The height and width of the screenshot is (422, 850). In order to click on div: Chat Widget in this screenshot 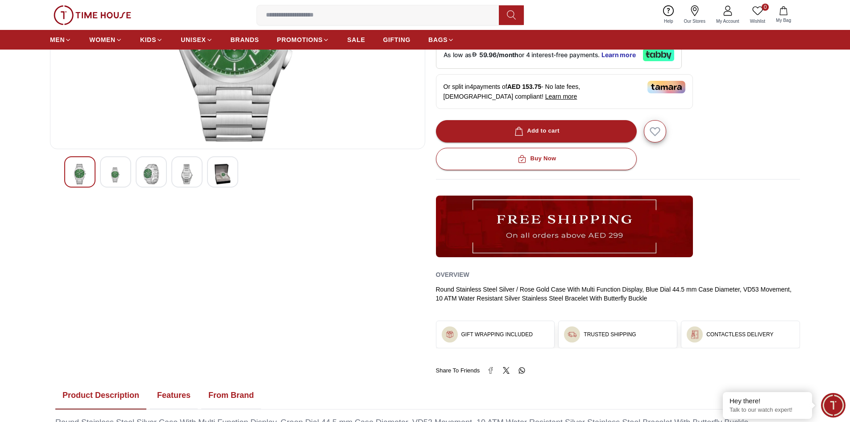, I will do `click(833, 405)`.